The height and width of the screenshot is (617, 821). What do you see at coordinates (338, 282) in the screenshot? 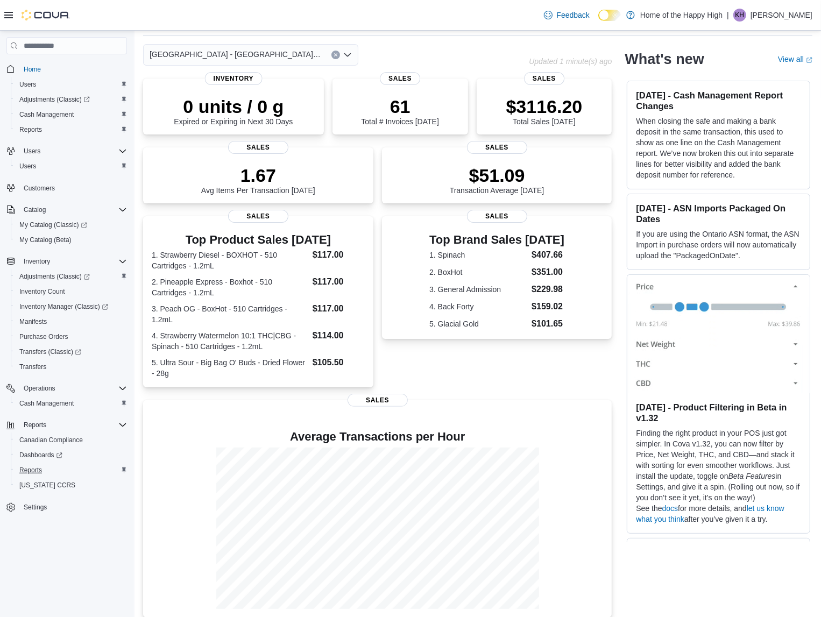
I see `dd: $117.00` at bounding box center [338, 282].